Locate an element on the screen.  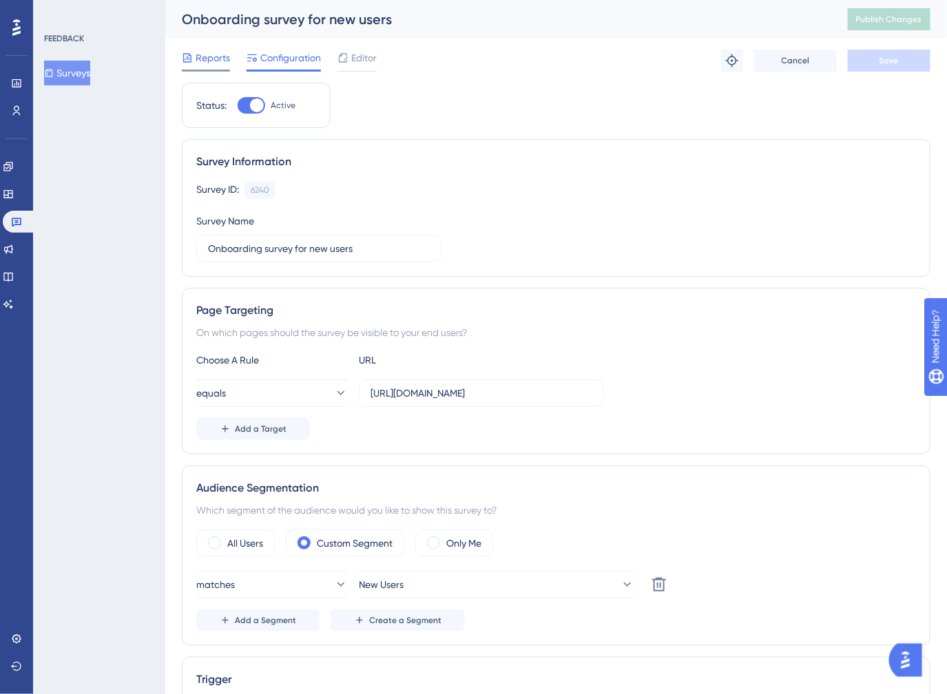
span: Configuration is located at coordinates (291, 58).